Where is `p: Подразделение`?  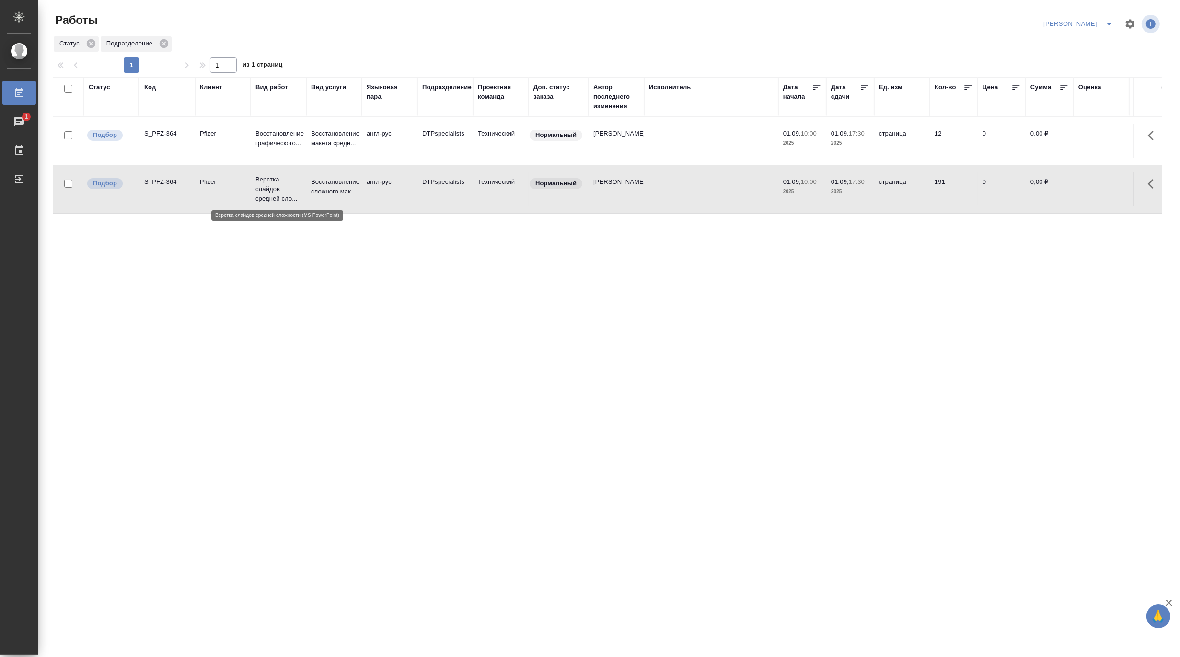
p: Подразделение is located at coordinates (131, 44).